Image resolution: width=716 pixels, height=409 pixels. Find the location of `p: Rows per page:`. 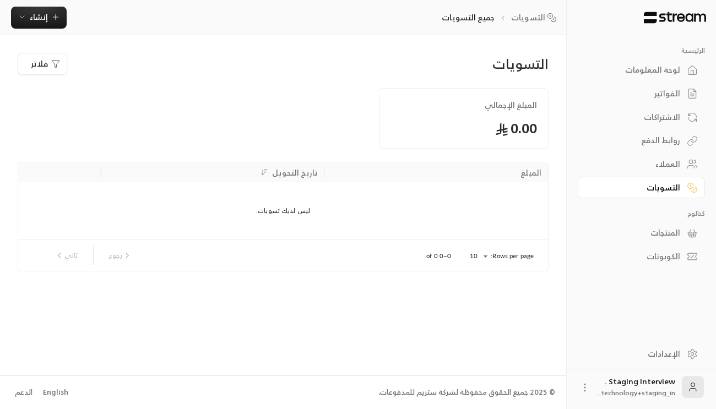

p: Rows per page: is located at coordinates (513, 256).